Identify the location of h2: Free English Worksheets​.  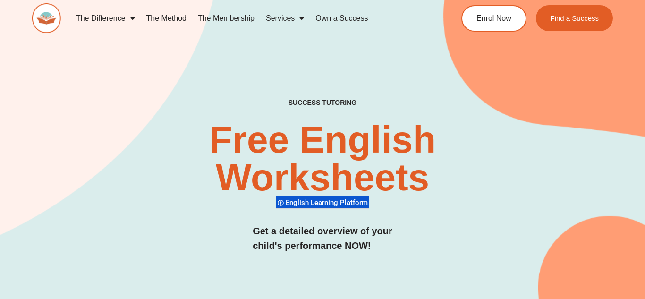
(322, 159).